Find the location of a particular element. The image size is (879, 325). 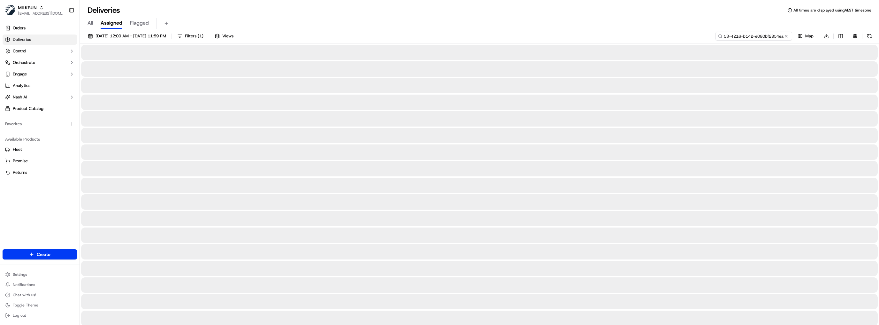

span: Map is located at coordinates (810, 36).